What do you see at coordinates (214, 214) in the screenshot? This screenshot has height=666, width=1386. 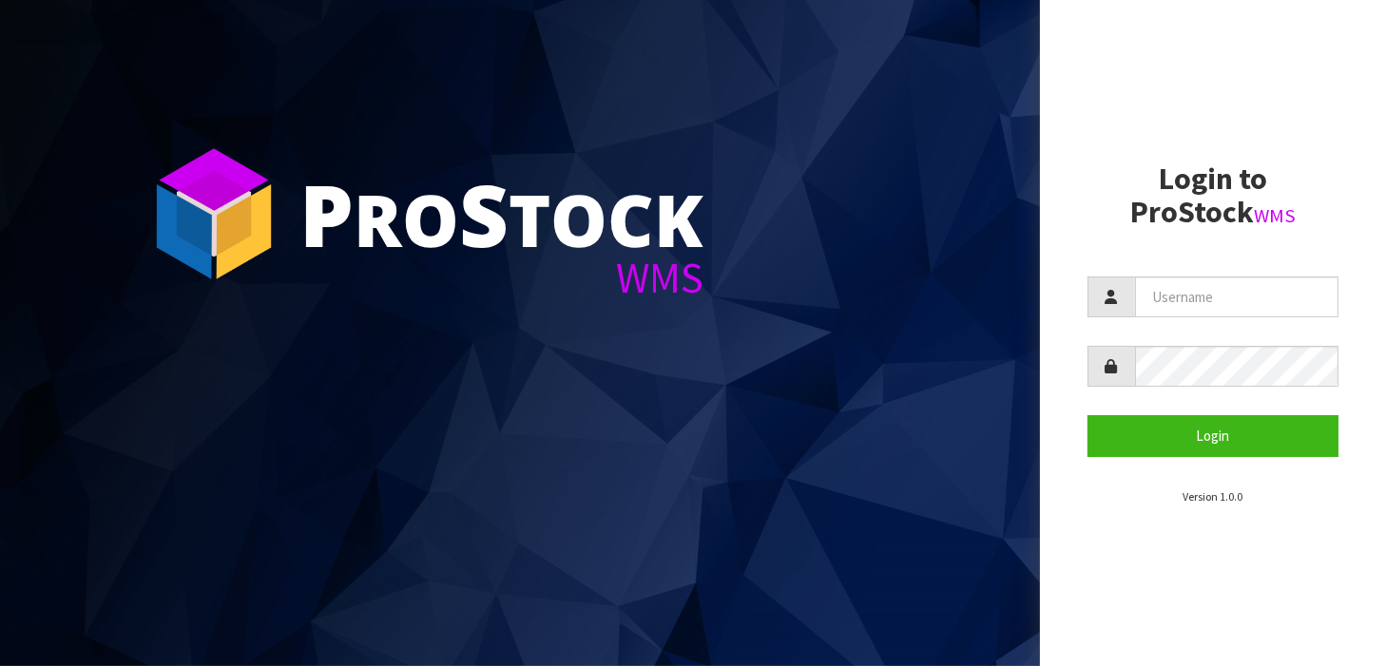 I see `img: ProStock Cube` at bounding box center [214, 214].